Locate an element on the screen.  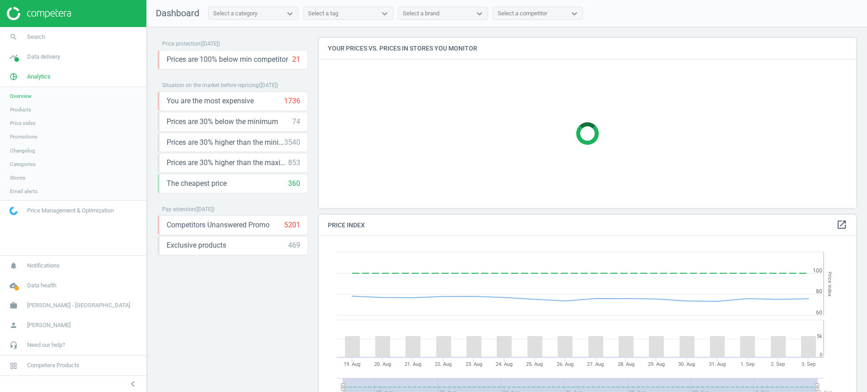
i: timeline is located at coordinates (14, 57).